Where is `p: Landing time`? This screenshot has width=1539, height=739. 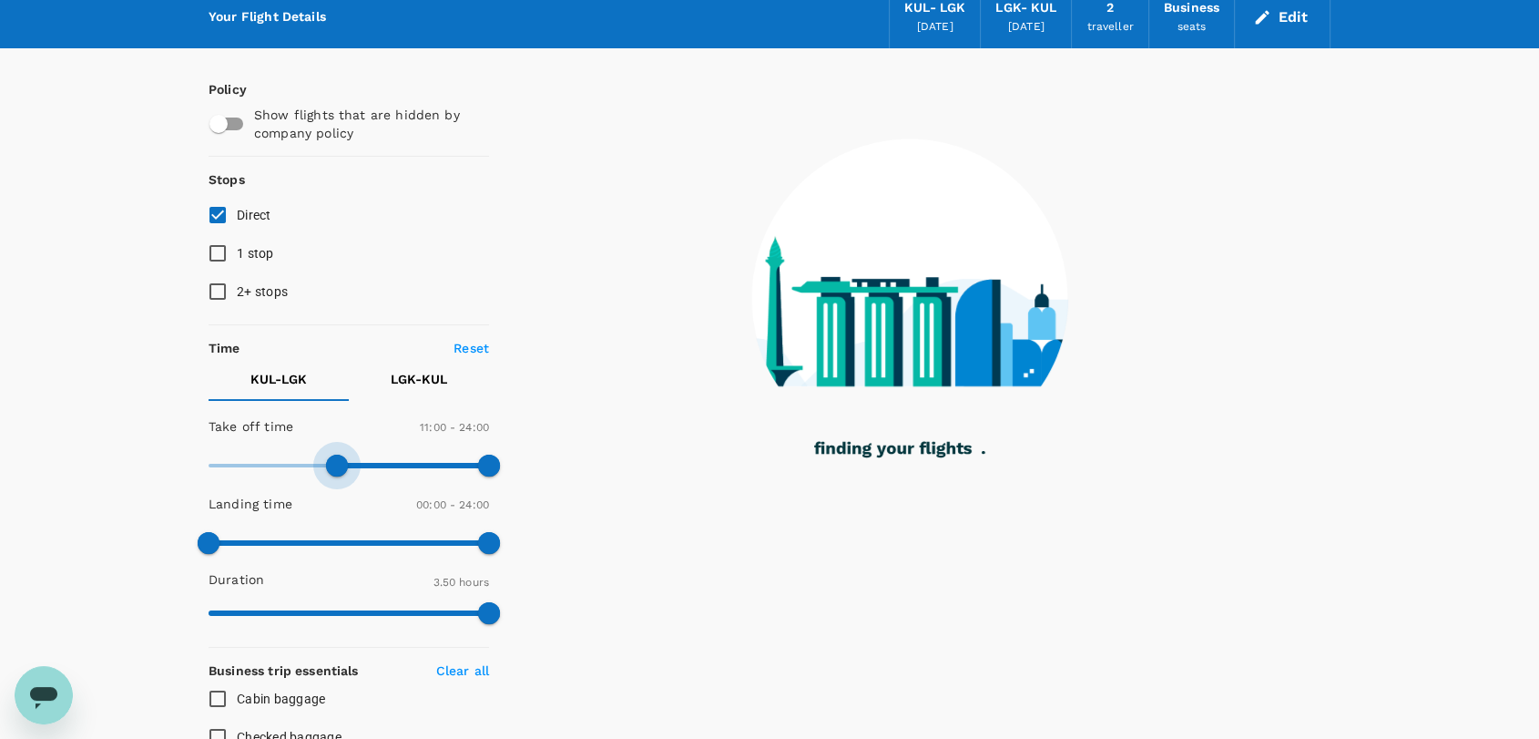 p: Landing time is located at coordinates (250, 504).